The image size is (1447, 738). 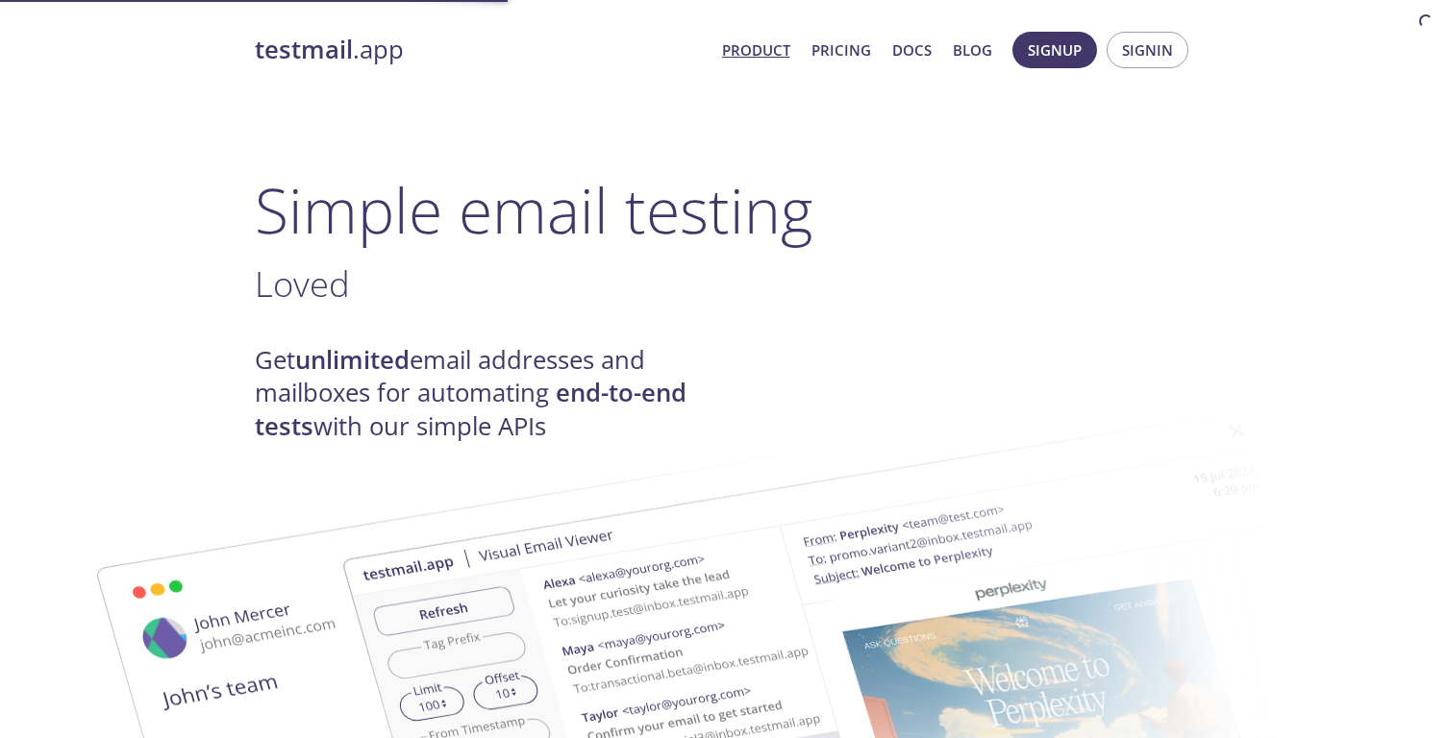 I want to click on a: Docs, so click(x=912, y=50).